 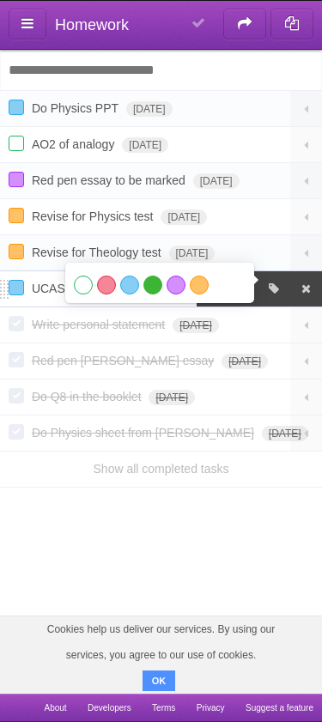 What do you see at coordinates (161, 469) in the screenshot?
I see `a: Show all completed tasks` at bounding box center [161, 469].